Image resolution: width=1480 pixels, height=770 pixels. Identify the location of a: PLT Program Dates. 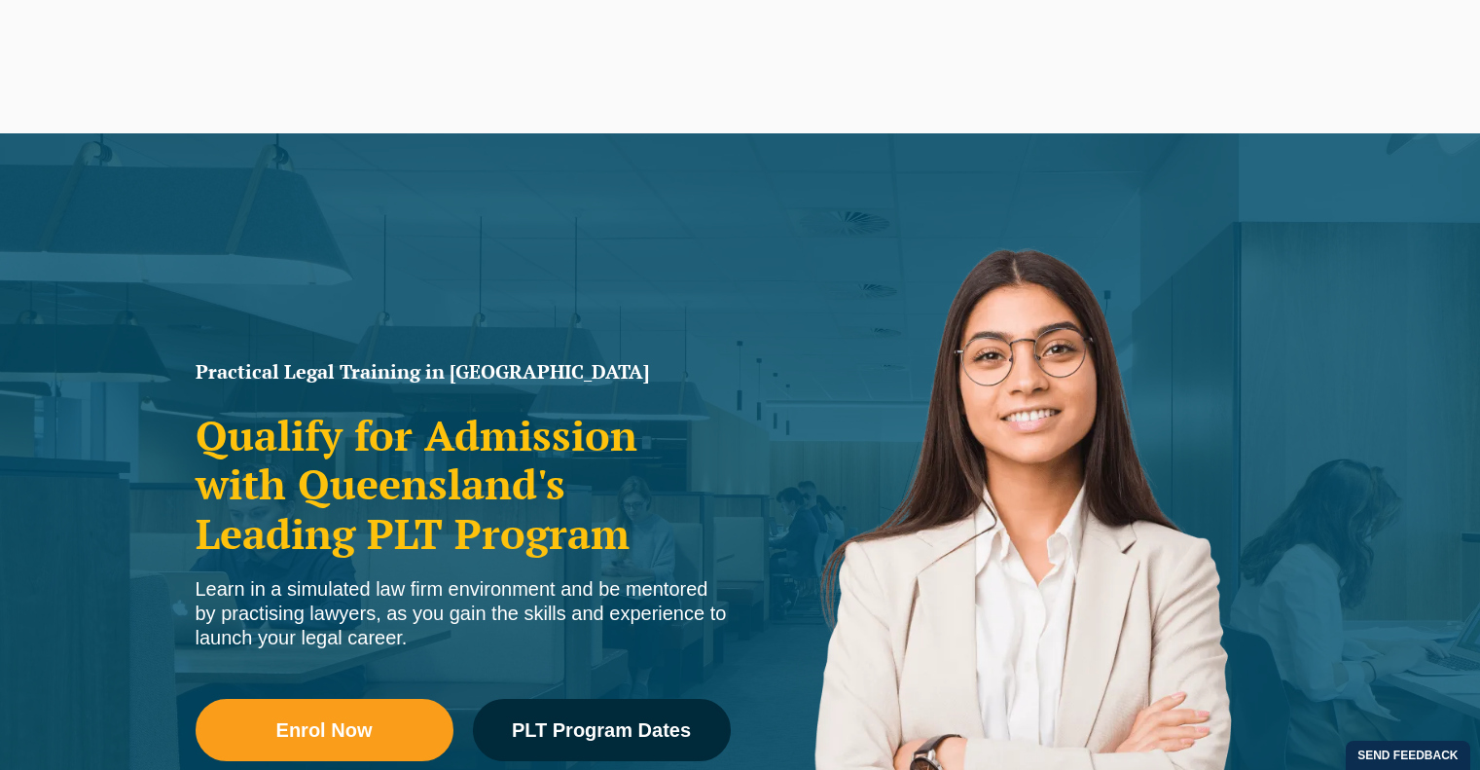
(601, 730).